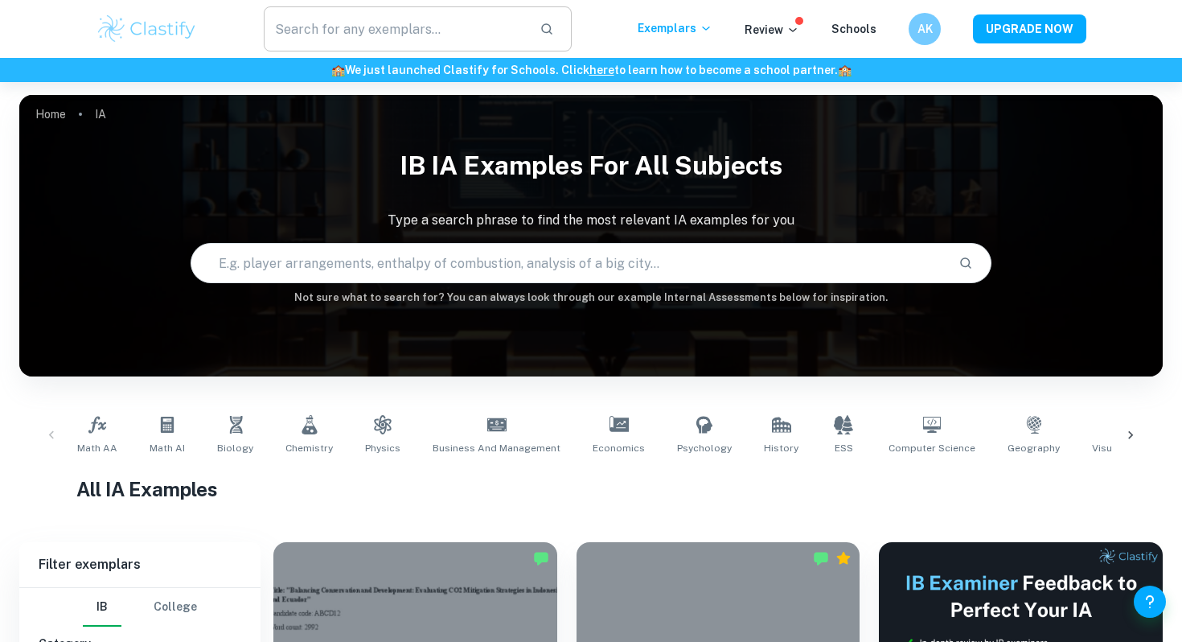  What do you see at coordinates (140, 565) in the screenshot?
I see `h6: Filter exemplars` at bounding box center [140, 565].